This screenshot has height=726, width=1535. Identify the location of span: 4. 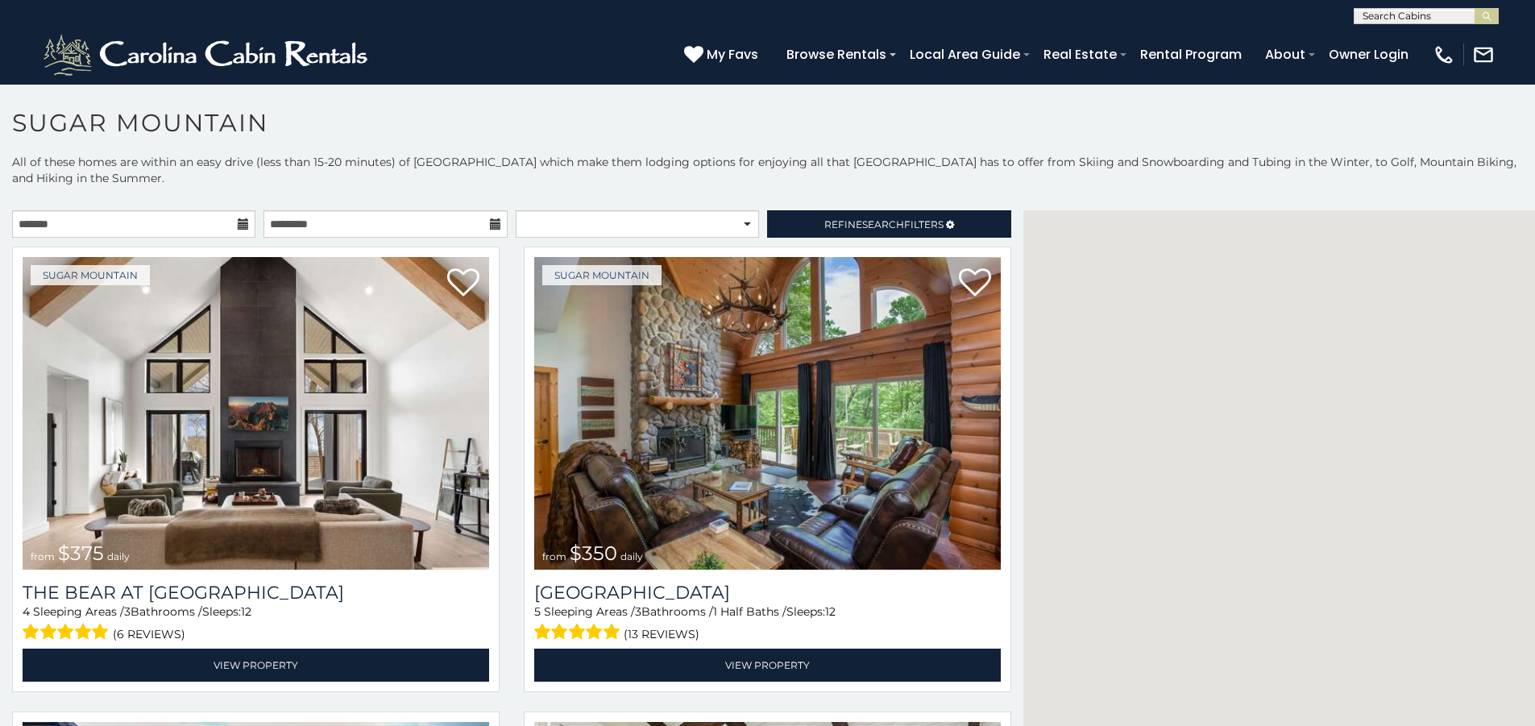
(26, 612).